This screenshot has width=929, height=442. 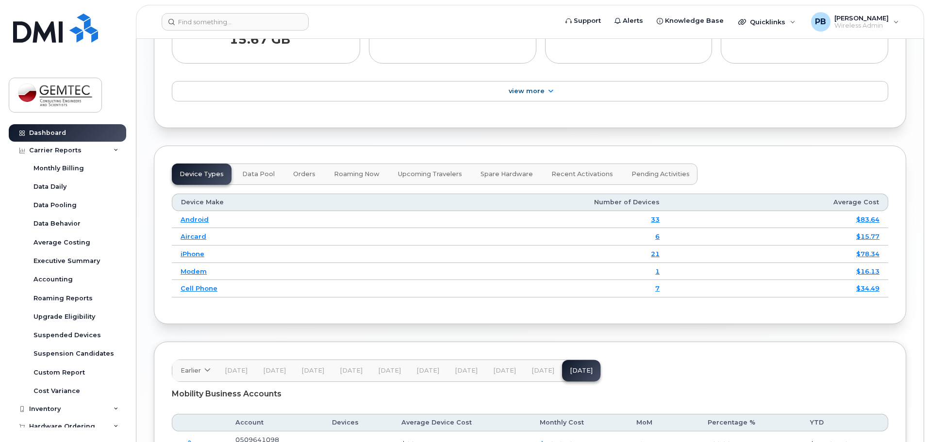 What do you see at coordinates (767, 22) in the screenshot?
I see `div: Quicklinks` at bounding box center [767, 22].